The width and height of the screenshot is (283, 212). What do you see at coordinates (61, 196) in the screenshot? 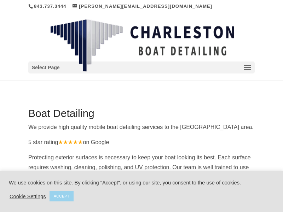
I see `a: ACCEPT` at bounding box center [61, 196].